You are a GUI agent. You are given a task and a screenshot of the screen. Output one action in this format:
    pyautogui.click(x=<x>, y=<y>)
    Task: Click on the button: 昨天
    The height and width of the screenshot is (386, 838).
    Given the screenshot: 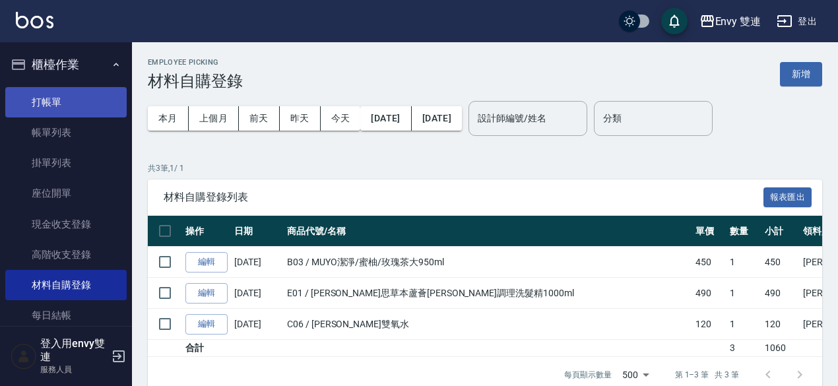 What is the action you would take?
    pyautogui.click(x=300, y=118)
    